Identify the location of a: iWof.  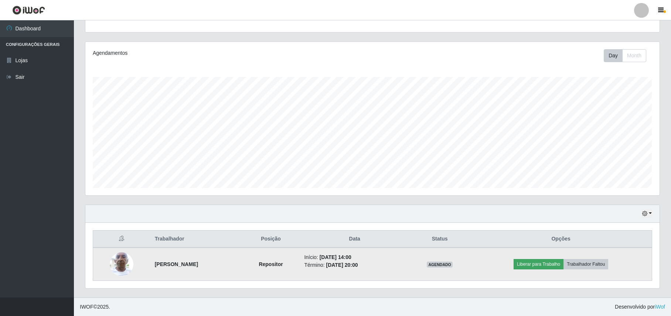
(660, 306).